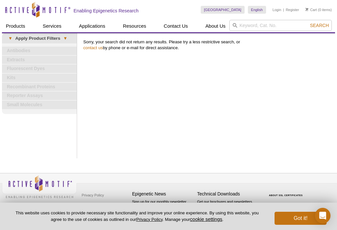  What do you see at coordinates (135, 26) in the screenshot?
I see `a: Resources` at bounding box center [135, 26].